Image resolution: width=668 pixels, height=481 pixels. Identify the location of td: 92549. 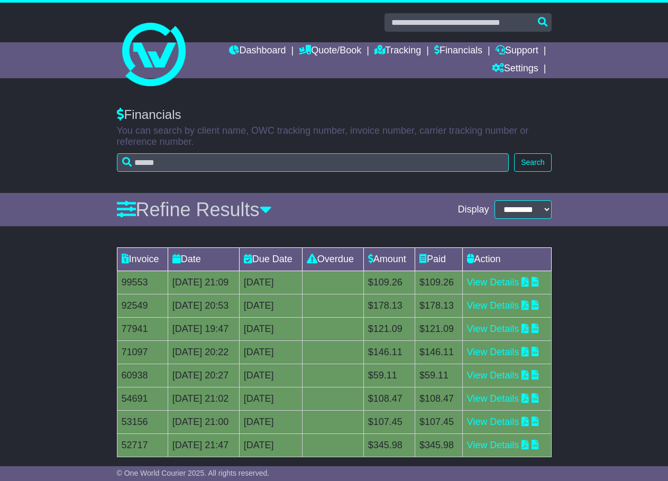
(142, 306).